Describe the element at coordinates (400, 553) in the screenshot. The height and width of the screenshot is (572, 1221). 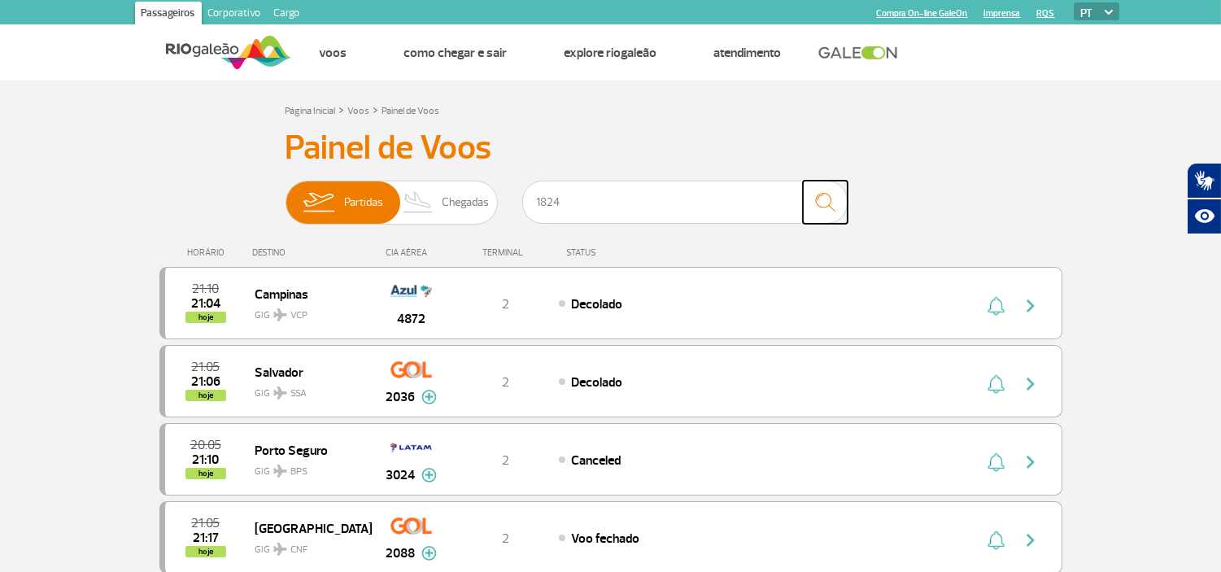
I see `span: 2088` at that location.